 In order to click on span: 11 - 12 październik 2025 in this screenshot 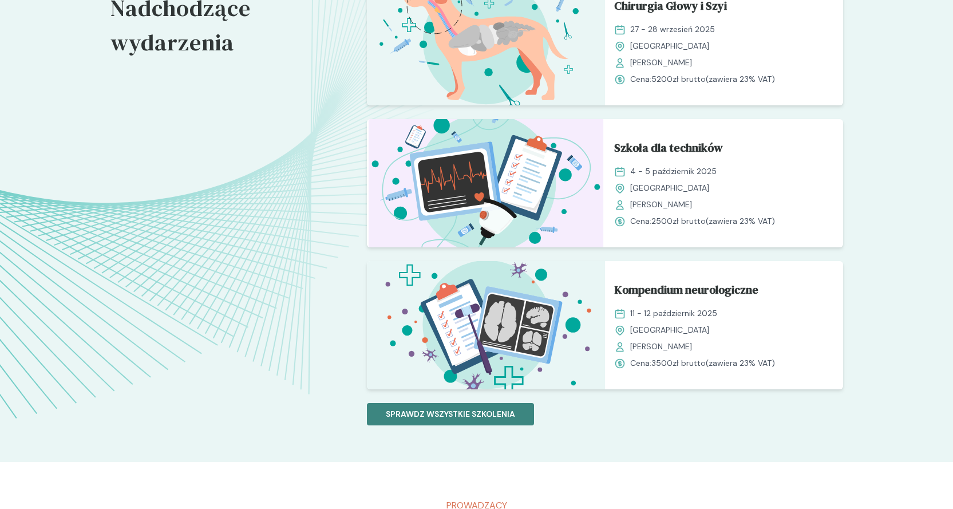, I will do `click(673, 313)`.